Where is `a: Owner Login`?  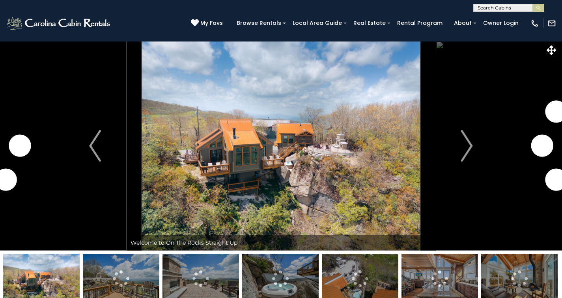
a: Owner Login is located at coordinates (501, 23).